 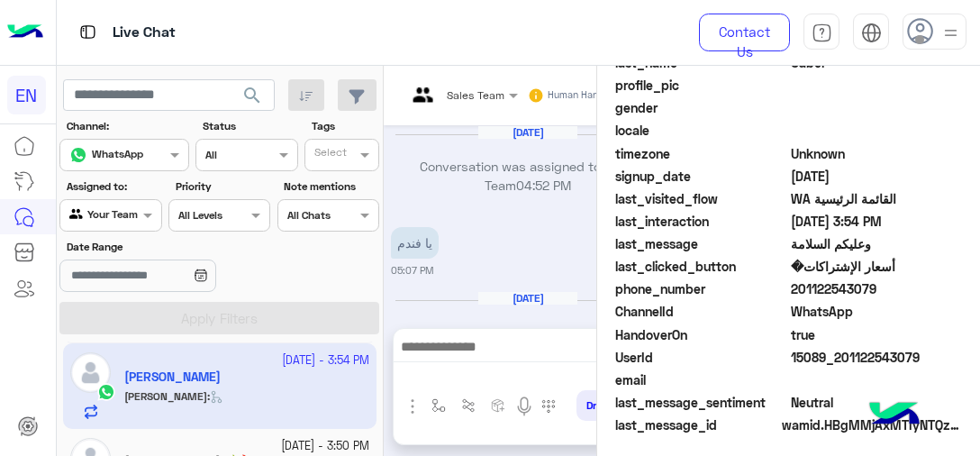 I want to click on img: Logo, so click(x=25, y=32).